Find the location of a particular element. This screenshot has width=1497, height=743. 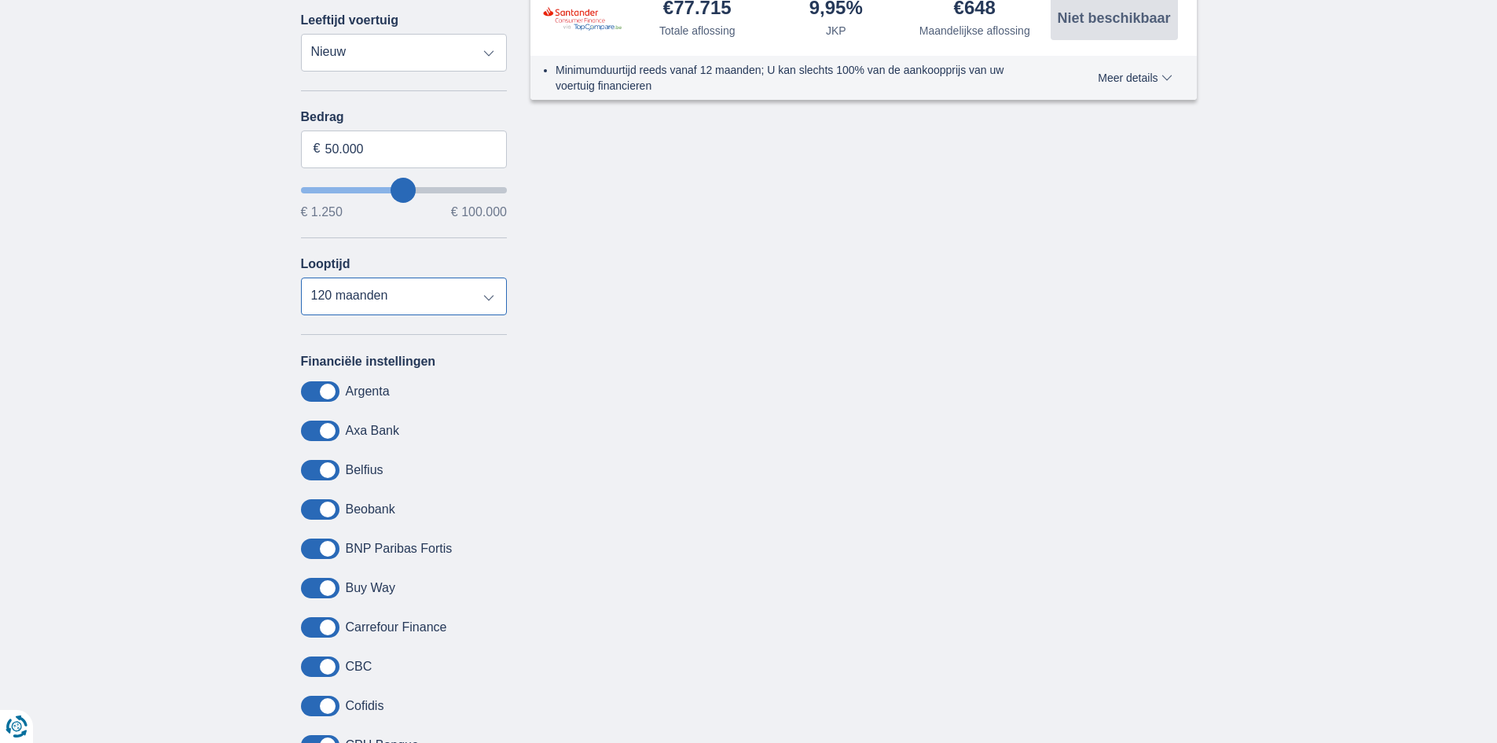

label: Belfius is located at coordinates (365, 470).